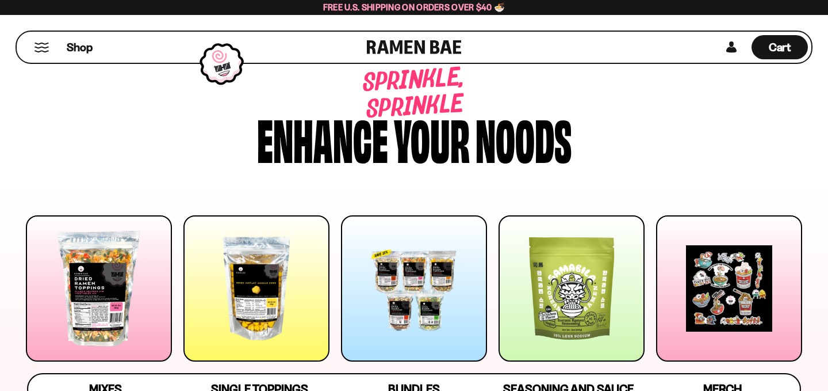 The height and width of the screenshot is (391, 828). Describe the element at coordinates (780, 47) in the screenshot. I see `span: Cart` at that location.